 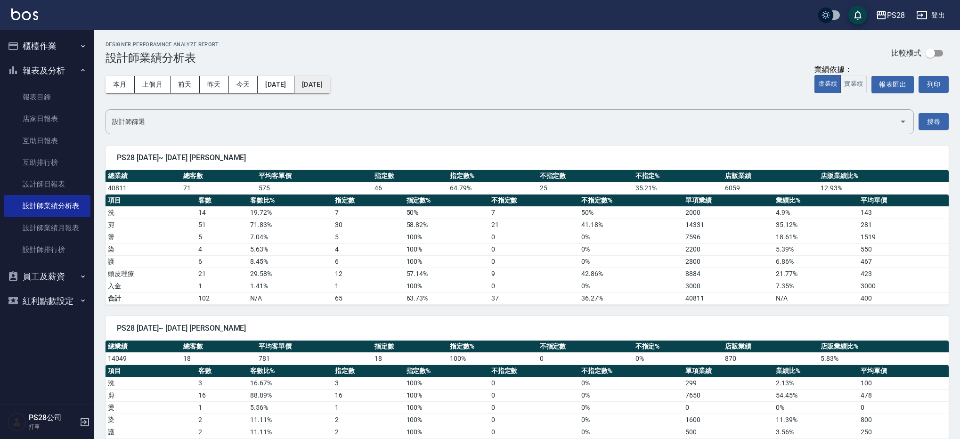 What do you see at coordinates (903, 420) in the screenshot?
I see `td: 800` at bounding box center [903, 420].